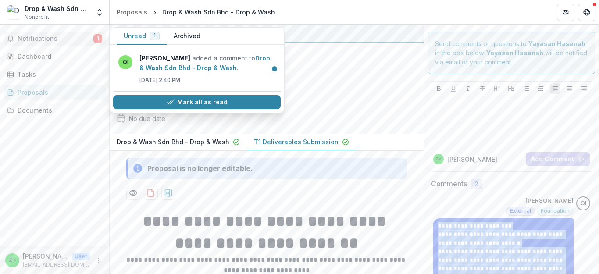  I want to click on div: Documents, so click(58, 110).